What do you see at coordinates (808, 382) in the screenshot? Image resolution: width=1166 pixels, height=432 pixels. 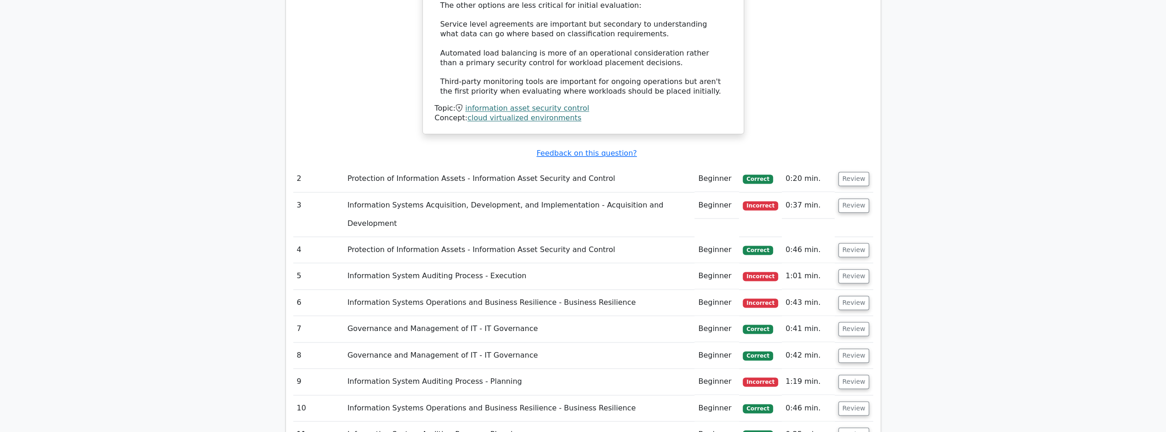 I see `td: 1:19 min.` at bounding box center [808, 382].